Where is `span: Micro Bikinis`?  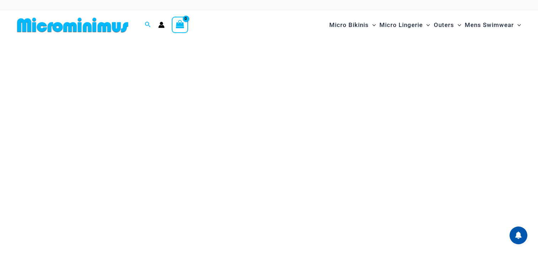 span: Micro Bikinis is located at coordinates (349, 25).